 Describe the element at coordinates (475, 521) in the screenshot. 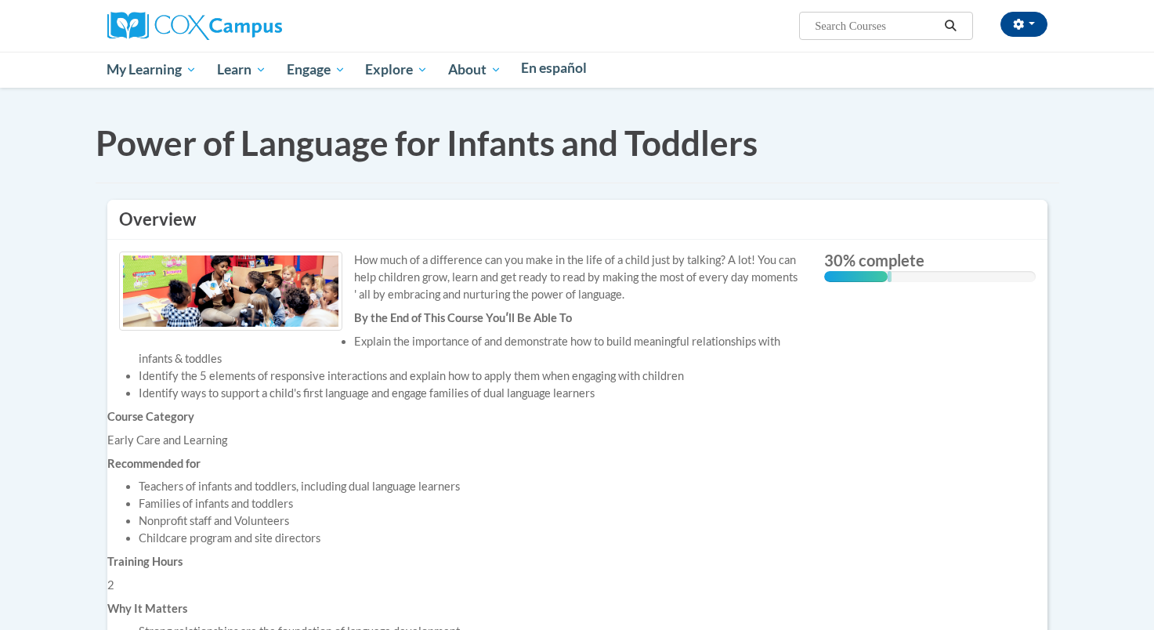

I see `li: Nonprofit staff and Volunteers` at that location.